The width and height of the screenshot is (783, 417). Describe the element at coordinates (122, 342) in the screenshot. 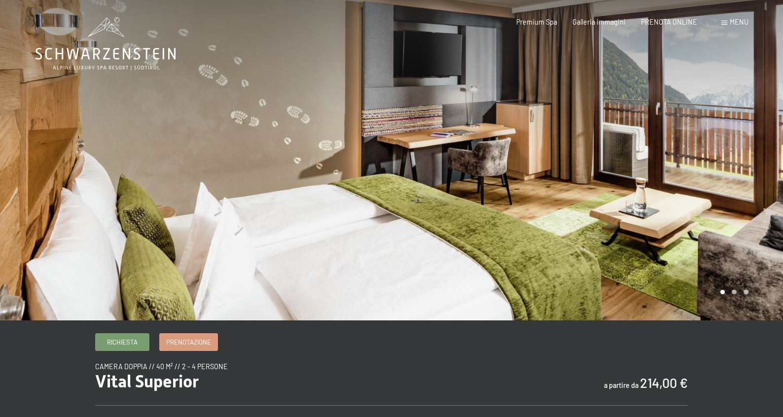

I see `span: Richiesta` at that location.